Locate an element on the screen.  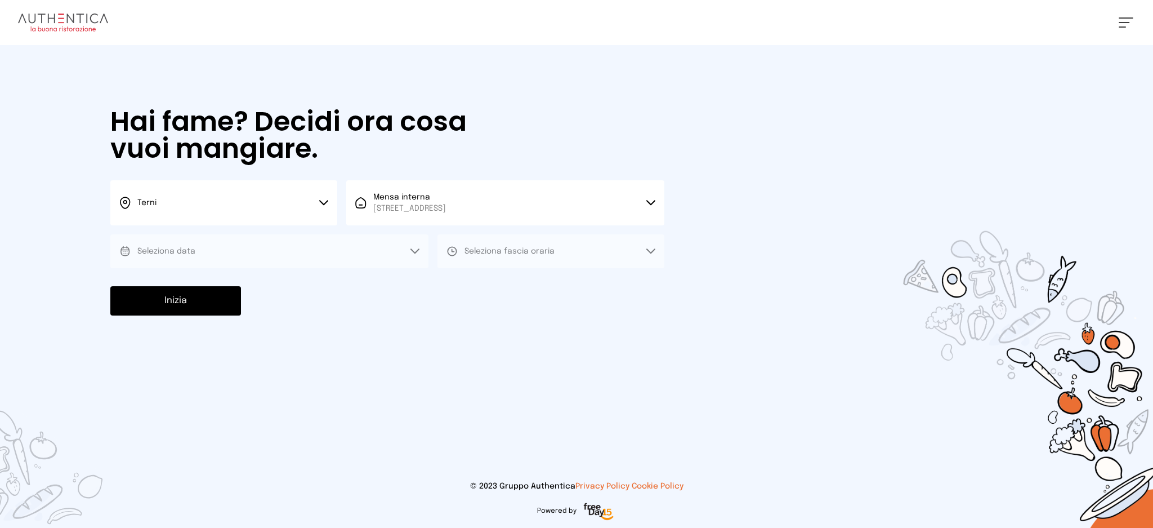
a: Privacy Policy is located at coordinates (602, 486).